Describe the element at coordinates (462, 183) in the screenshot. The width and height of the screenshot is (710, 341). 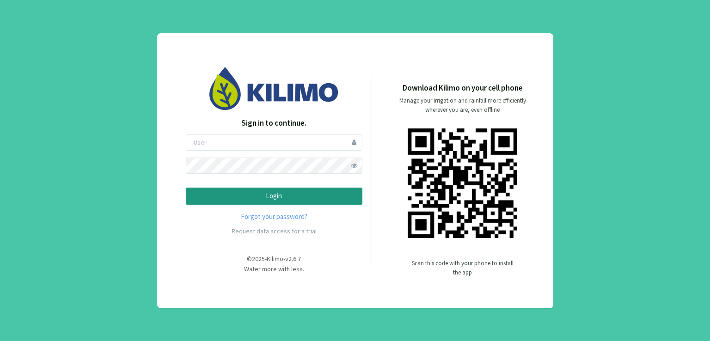
I see `img: qr code` at that location.